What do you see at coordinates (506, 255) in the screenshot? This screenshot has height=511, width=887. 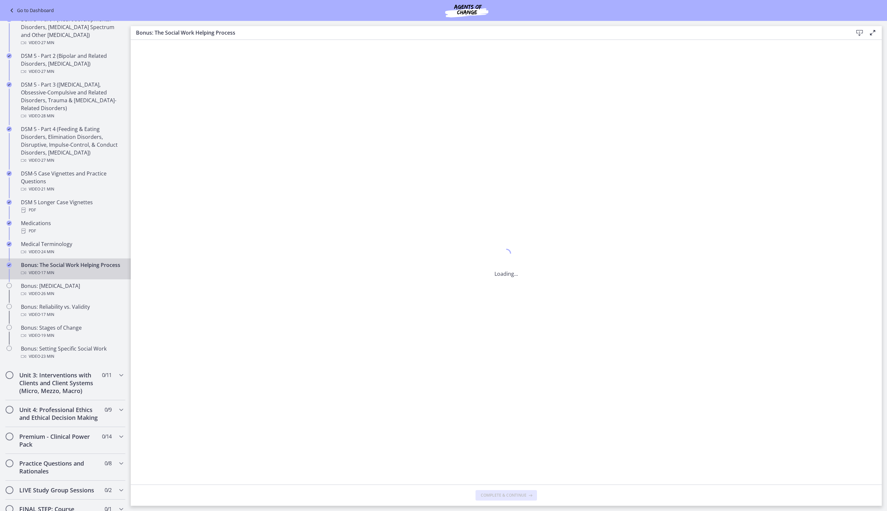 I see `div: 1` at bounding box center [506, 255].